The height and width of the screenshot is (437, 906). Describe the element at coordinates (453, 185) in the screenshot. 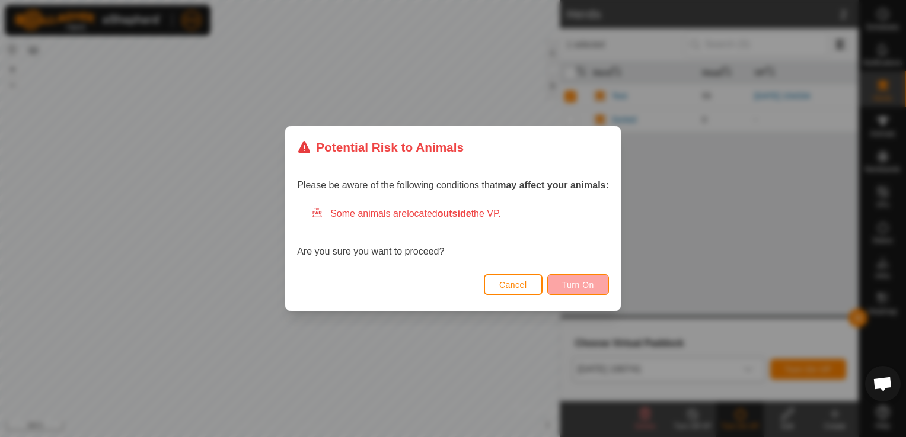

I see `span: Please be aware of the following conditions that` at that location.